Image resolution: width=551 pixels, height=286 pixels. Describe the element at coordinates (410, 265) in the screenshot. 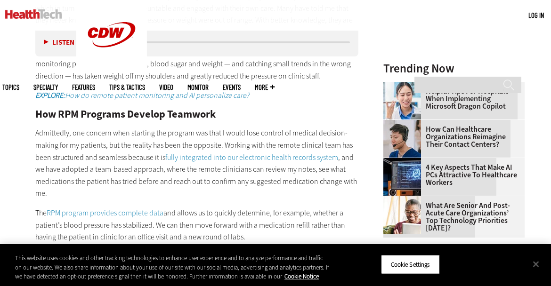

I see `button: Cookie Settings` at that location.